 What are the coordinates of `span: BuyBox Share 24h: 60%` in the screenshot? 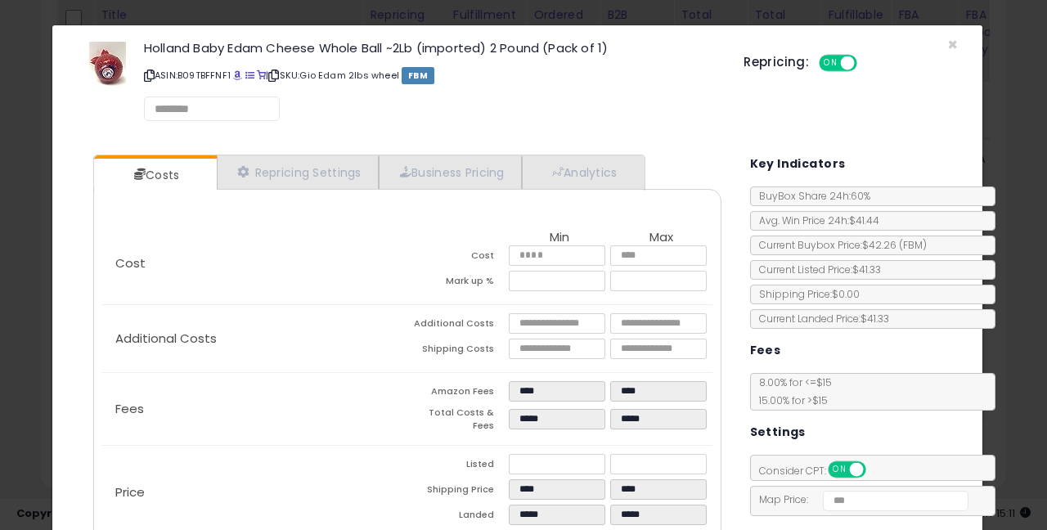 It's located at (811, 196).